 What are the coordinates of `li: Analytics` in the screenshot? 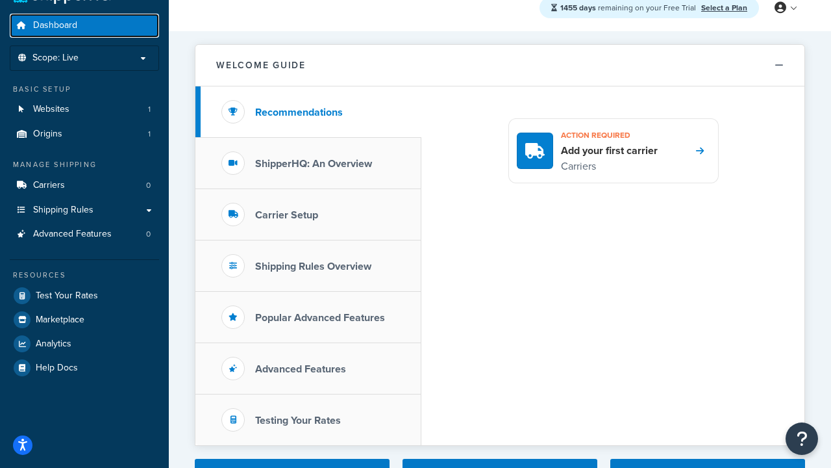 It's located at (84, 343).